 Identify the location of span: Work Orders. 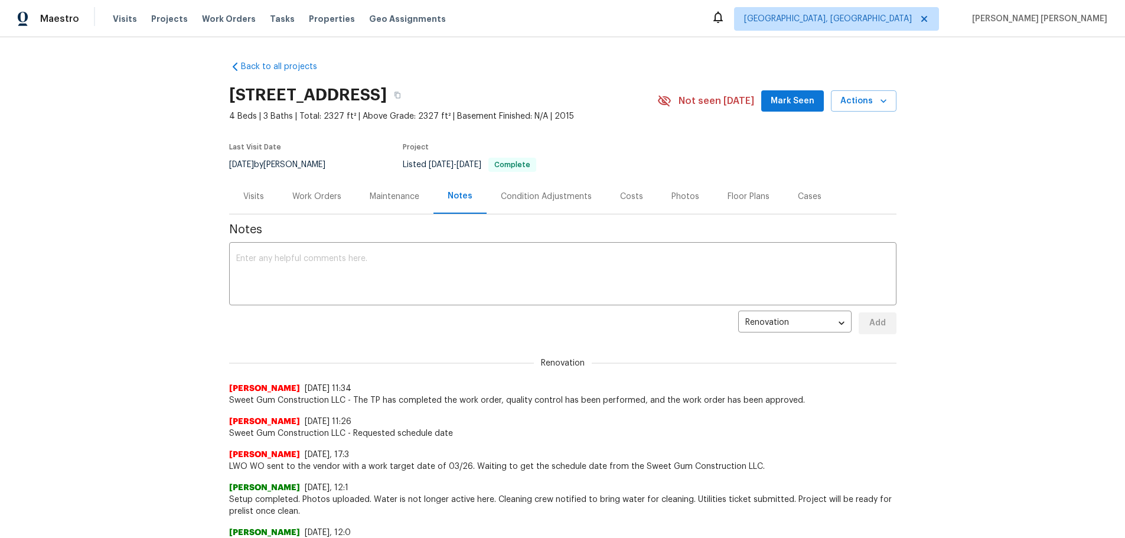
(229, 19).